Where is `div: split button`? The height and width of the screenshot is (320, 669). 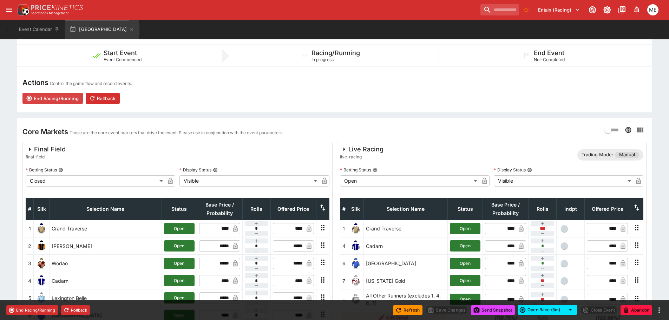 div: split button is located at coordinates (547, 310).